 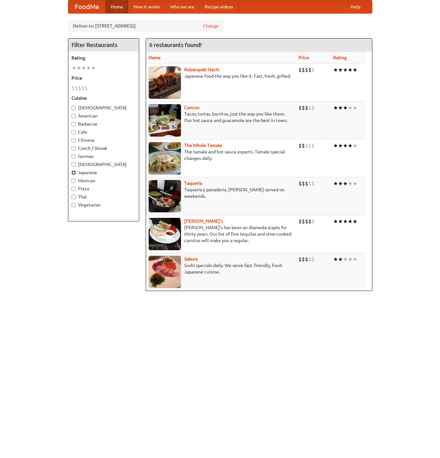 I want to click on input: Chinese, so click(x=73, y=140).